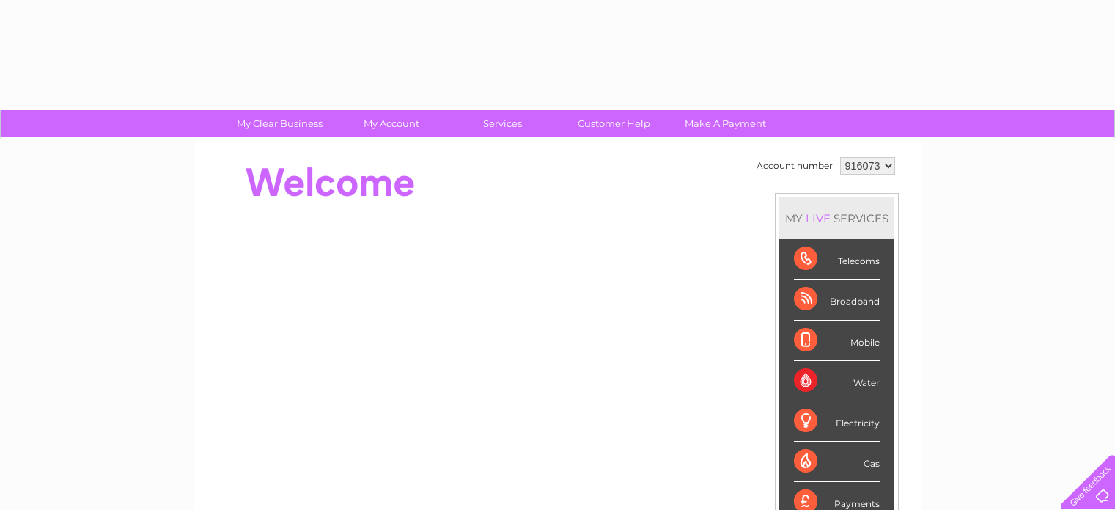  I want to click on div: Water, so click(837, 381).